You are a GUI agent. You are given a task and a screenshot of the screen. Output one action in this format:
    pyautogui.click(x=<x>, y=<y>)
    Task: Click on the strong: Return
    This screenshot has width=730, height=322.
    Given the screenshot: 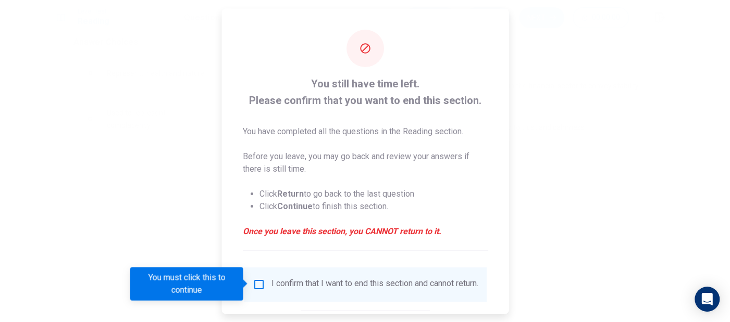 What is the action you would take?
    pyautogui.click(x=290, y=193)
    